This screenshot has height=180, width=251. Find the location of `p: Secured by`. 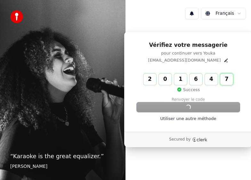

p: Secured by is located at coordinates (180, 140).